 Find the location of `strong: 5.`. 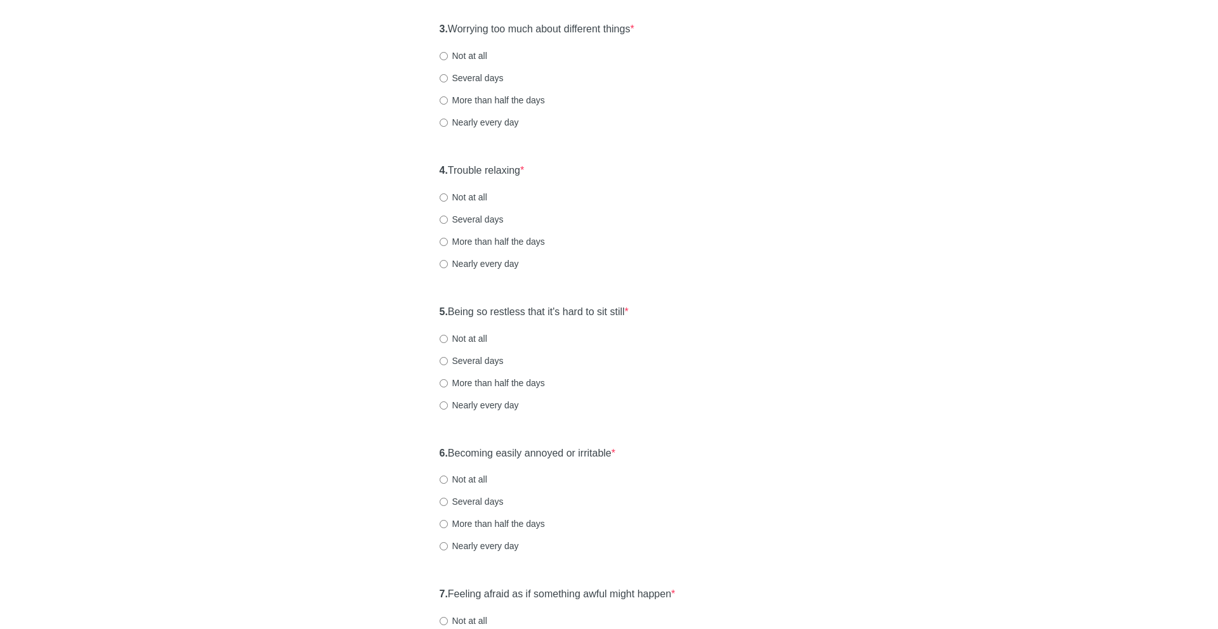

strong: 5. is located at coordinates (443, 311).